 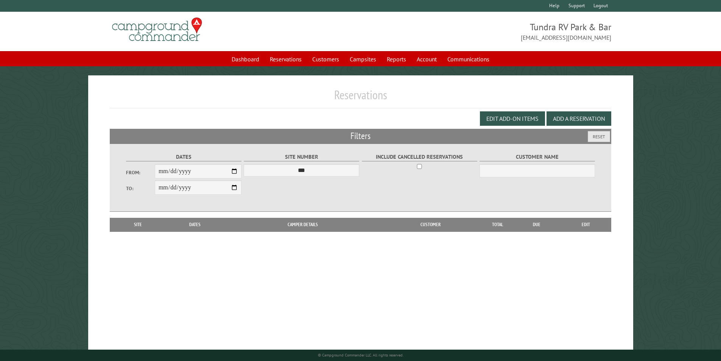 What do you see at coordinates (420, 157) in the screenshot?
I see `label: Include Cancelled Reservations` at bounding box center [420, 157].